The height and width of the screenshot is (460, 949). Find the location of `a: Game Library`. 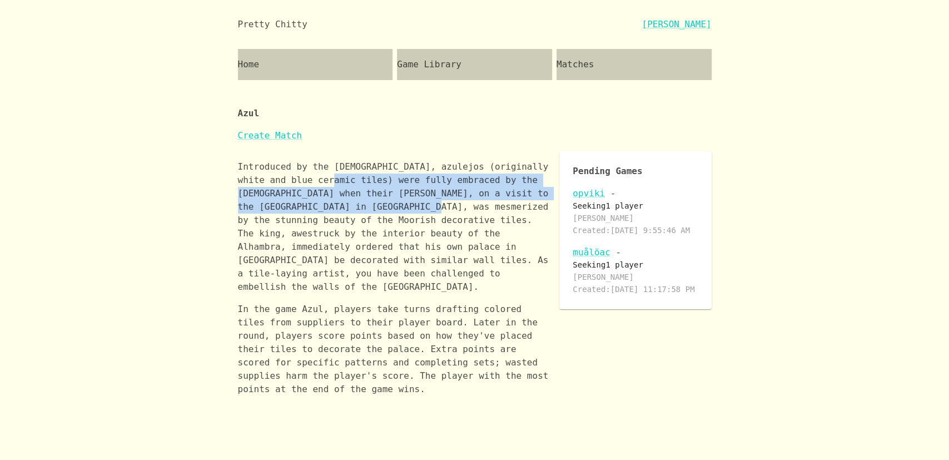

a: Game Library is located at coordinates (474, 65).